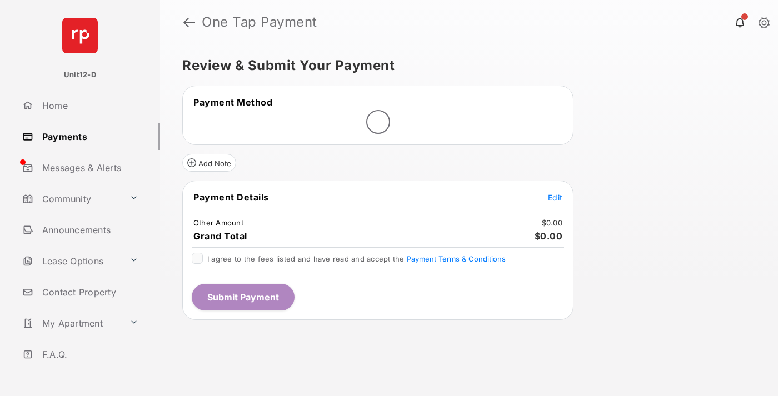  Describe the element at coordinates (209, 163) in the screenshot. I see `button: Add Note` at that location.